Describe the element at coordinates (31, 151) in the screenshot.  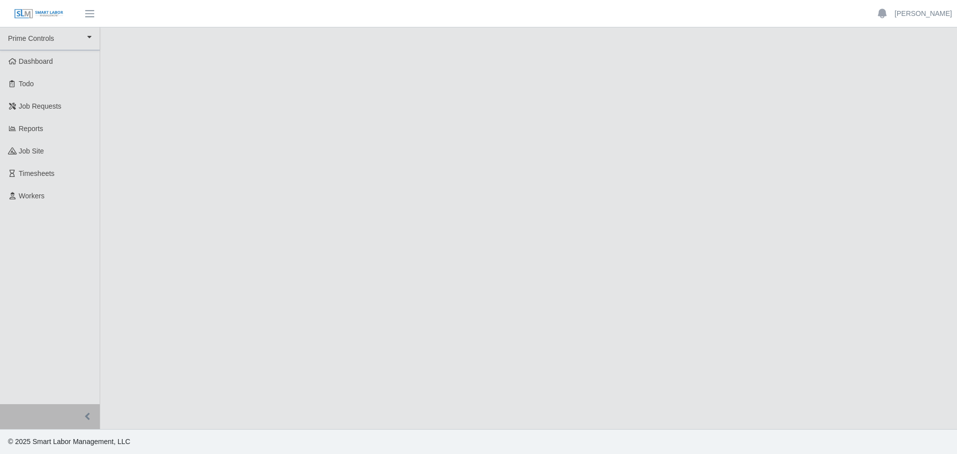
I see `span: job site` at that location.